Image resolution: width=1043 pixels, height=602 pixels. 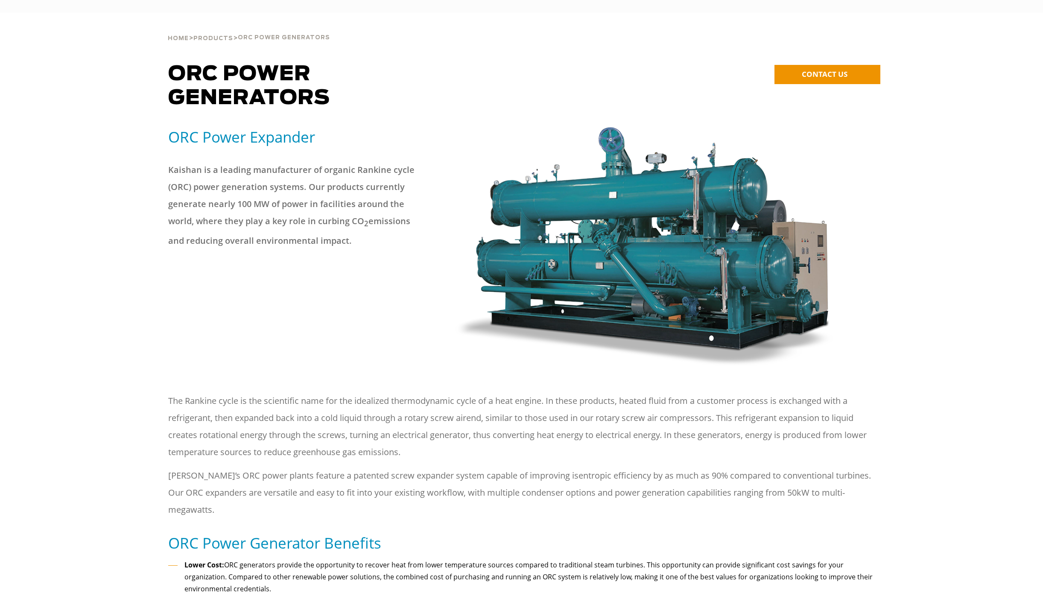 I want to click on span: Home, so click(x=178, y=38).